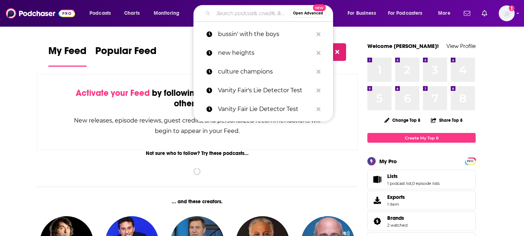 The height and width of the screenshot is (236, 524). I want to click on p: culture champions, so click(265, 72).